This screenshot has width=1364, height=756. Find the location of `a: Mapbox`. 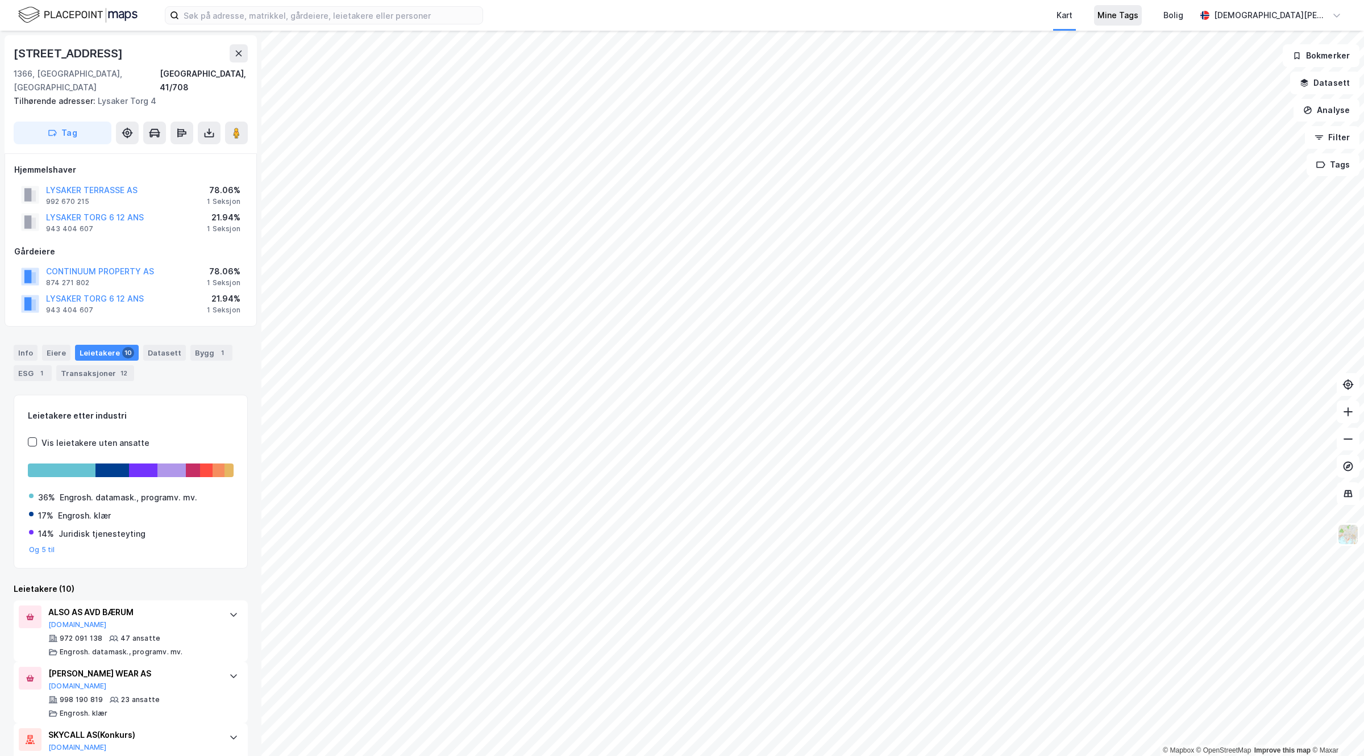

a: Mapbox is located at coordinates (1178, 751).